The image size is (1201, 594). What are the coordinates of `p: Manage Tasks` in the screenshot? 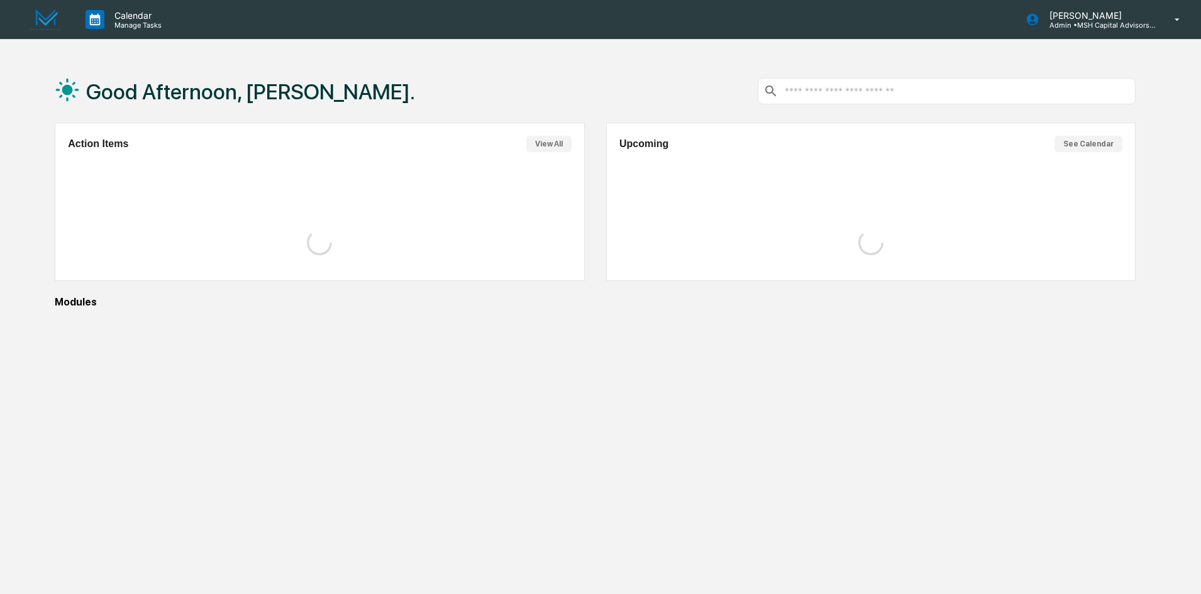 It's located at (136, 25).